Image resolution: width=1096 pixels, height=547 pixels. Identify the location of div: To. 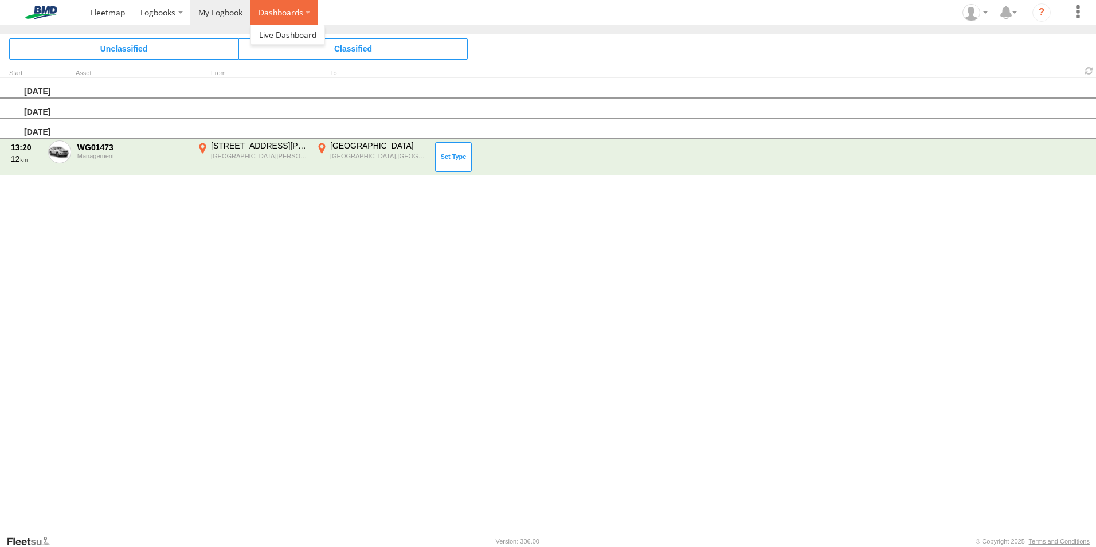
(371, 73).